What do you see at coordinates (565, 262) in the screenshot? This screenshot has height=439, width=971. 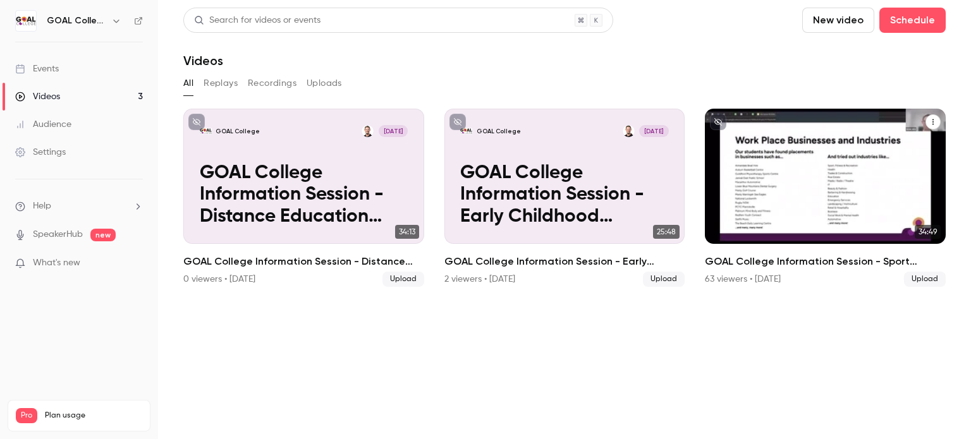 I see `h2: GOAL College Information Session - Early Childhood Classes` at bounding box center [565, 262].